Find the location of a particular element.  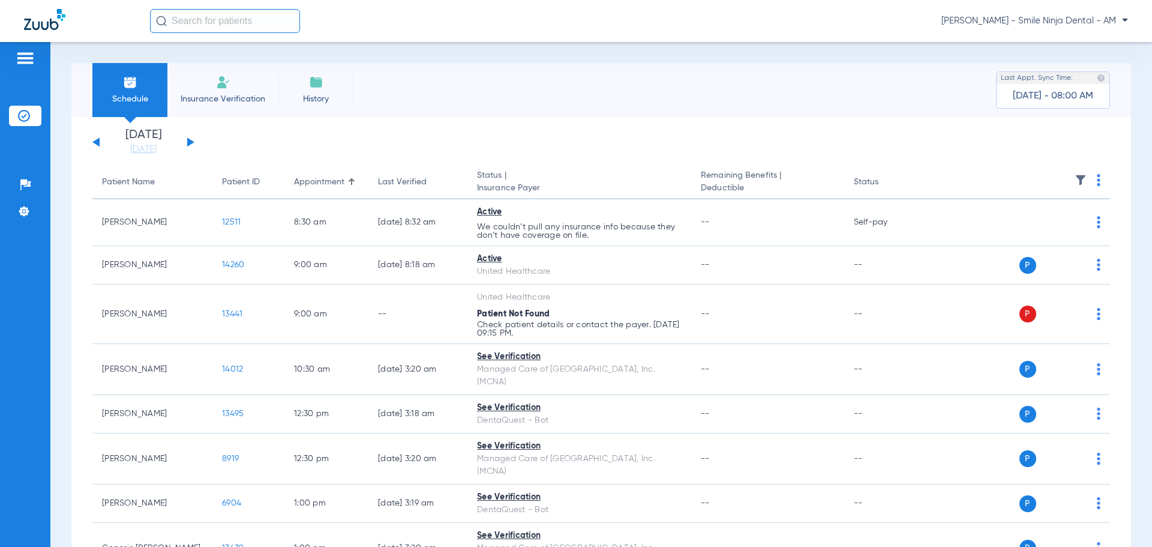

img: hamburger-icon is located at coordinates (25, 58).